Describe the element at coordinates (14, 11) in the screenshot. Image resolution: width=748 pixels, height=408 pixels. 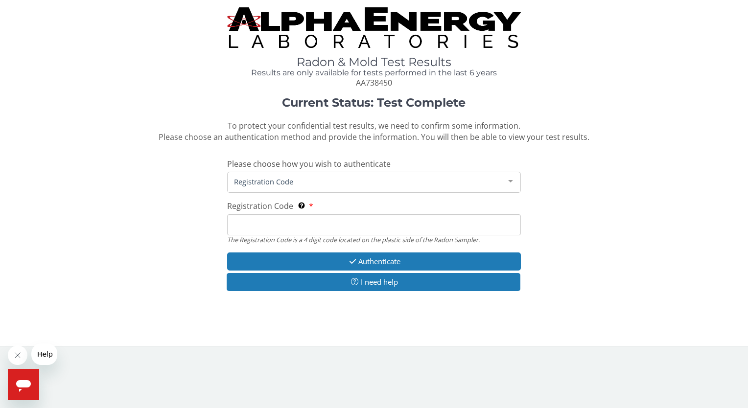
I see `span: Help` at that location.